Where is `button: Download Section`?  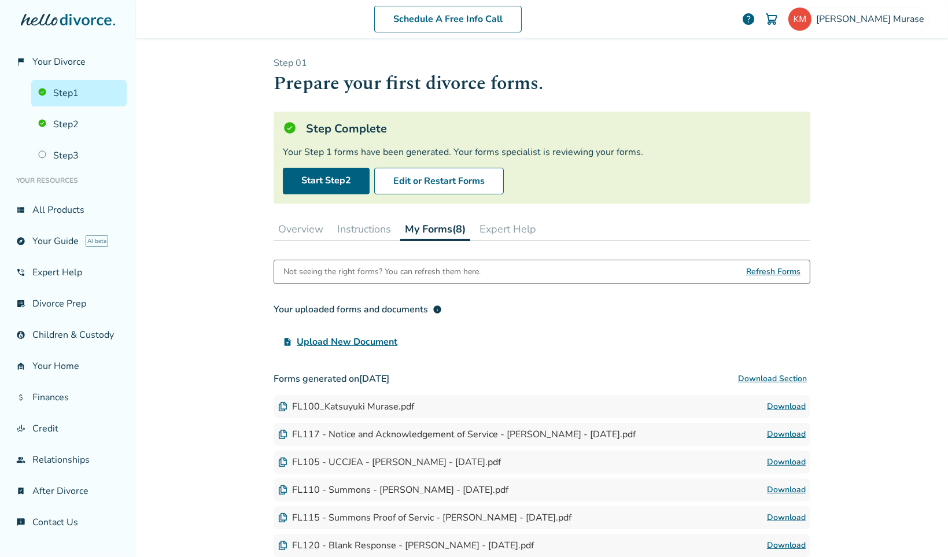
button: Download Section is located at coordinates (773, 379).